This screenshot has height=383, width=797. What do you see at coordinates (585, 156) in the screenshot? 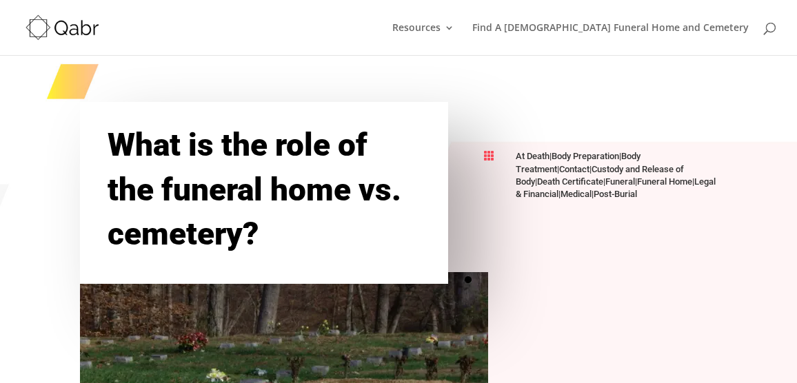
I see `a: Body Preparation` at bounding box center [585, 156].